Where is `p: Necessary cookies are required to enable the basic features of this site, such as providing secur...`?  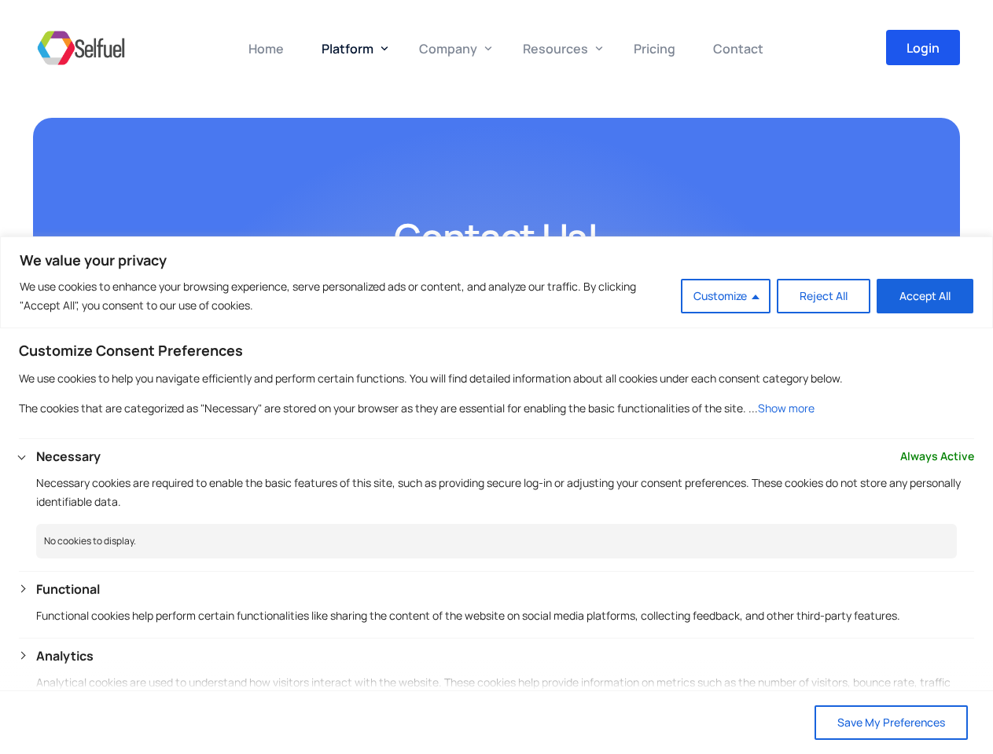 p: Necessary cookies are required to enable the basic features of this site, such as providing secur... is located at coordinates (505, 493).